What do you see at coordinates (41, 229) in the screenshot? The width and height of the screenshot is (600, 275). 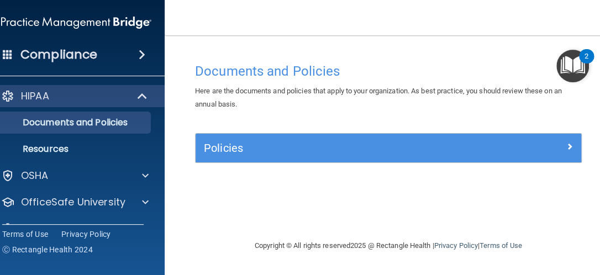 I see `p: Settings` at bounding box center [41, 229].